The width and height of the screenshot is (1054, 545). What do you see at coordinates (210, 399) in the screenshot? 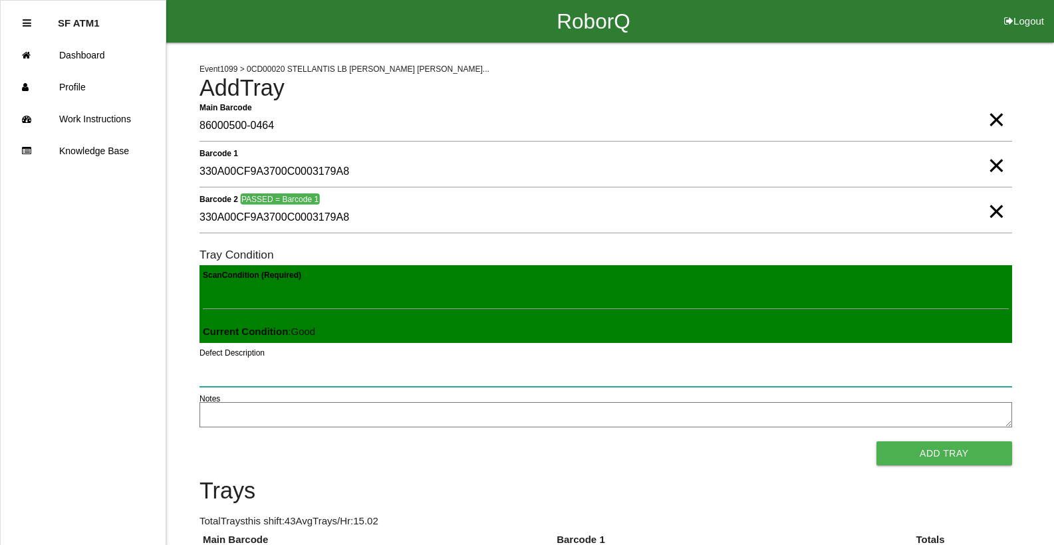
I see `label: Notes` at bounding box center [210, 399].